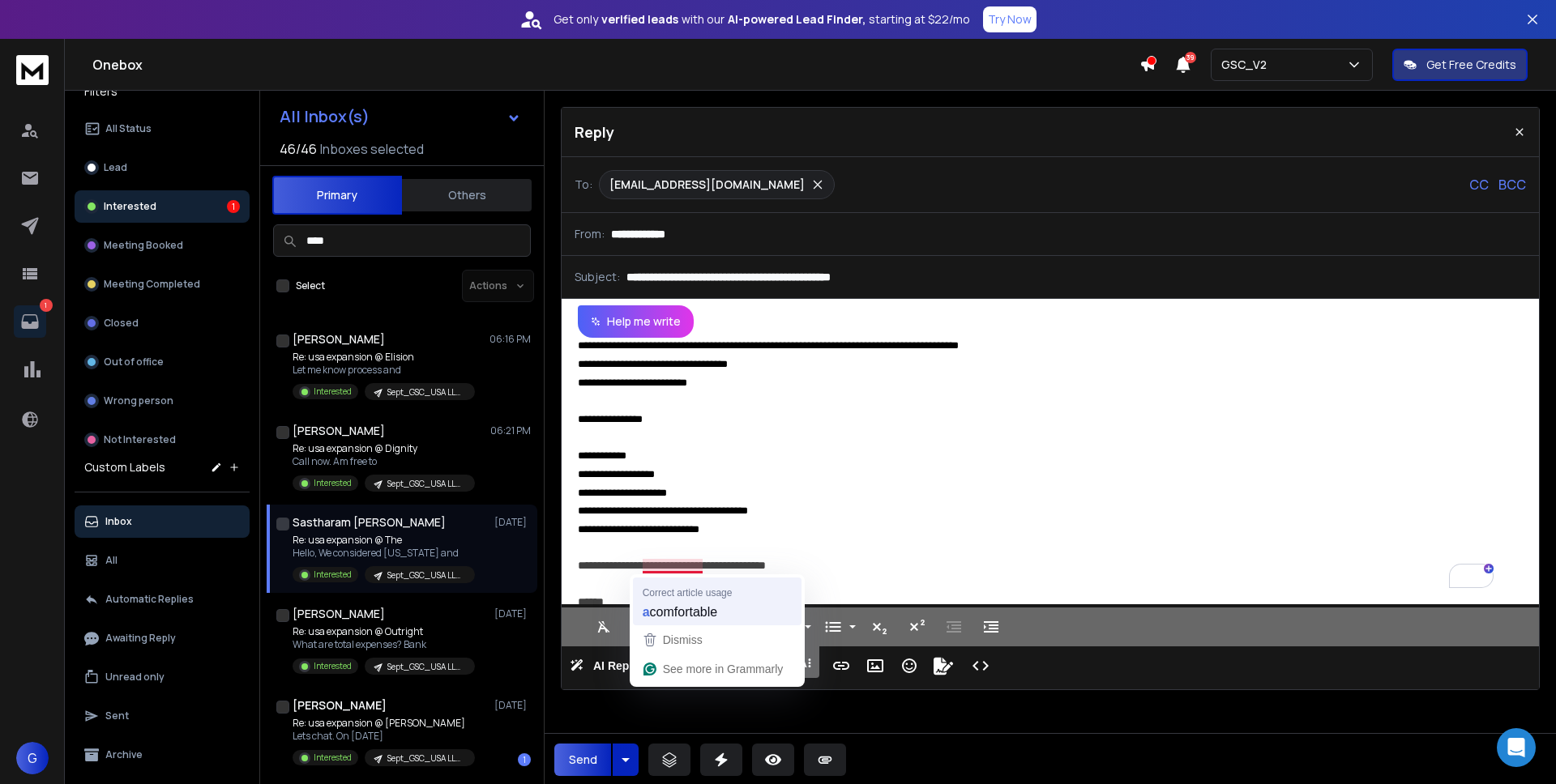 The height and width of the screenshot is (784, 1556). What do you see at coordinates (954, 627) in the screenshot?
I see `button: Decrease Indent (⌘[)` at bounding box center [954, 627].